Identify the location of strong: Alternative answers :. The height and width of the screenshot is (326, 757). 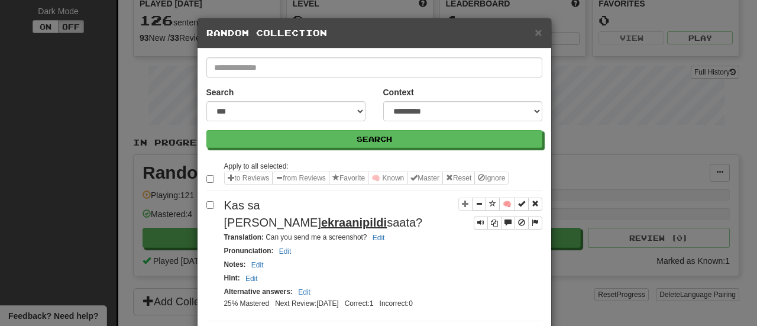
(258, 291).